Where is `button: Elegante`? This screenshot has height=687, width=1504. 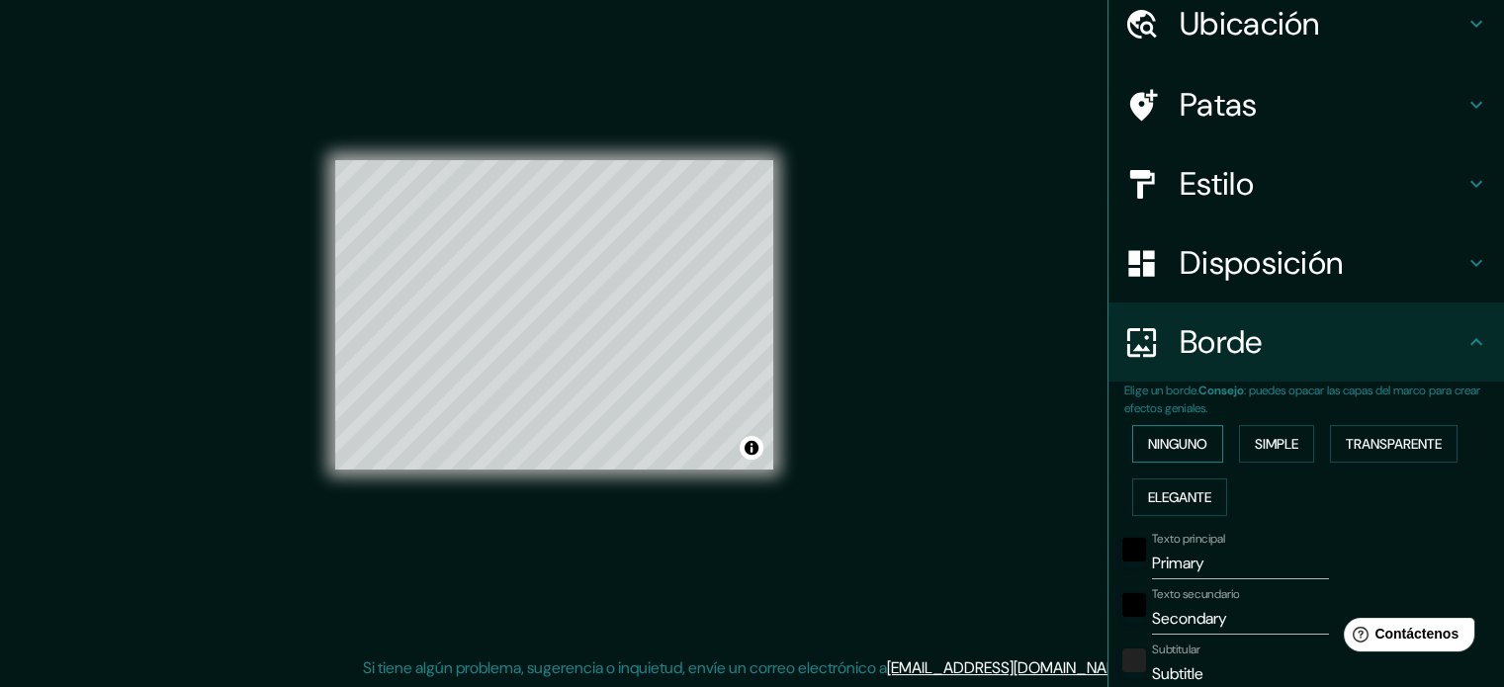 button: Elegante is located at coordinates (1180, 497).